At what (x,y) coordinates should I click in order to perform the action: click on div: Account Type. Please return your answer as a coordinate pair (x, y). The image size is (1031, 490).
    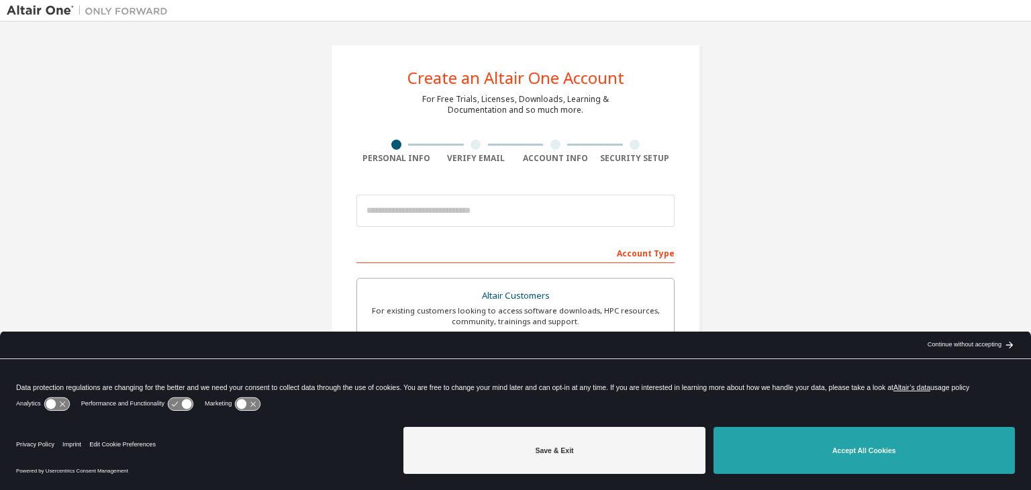
    Looking at the image, I should click on (516, 252).